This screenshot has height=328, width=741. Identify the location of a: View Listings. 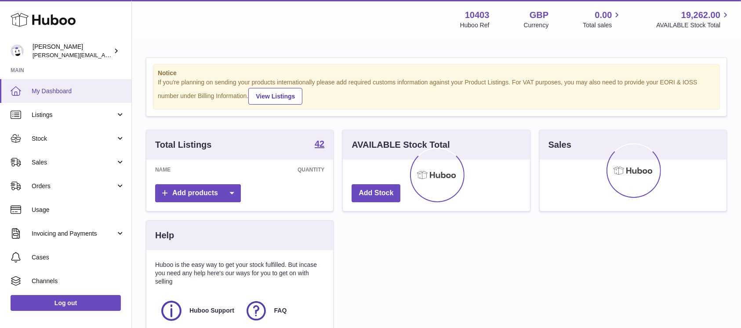
(275, 96).